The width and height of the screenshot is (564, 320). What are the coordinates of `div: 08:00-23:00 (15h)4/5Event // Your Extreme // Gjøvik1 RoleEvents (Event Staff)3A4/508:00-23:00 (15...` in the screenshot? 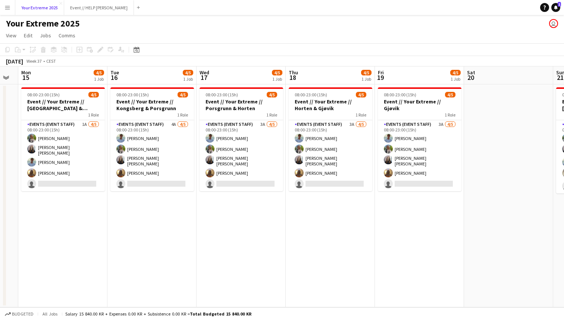 It's located at (420, 139).